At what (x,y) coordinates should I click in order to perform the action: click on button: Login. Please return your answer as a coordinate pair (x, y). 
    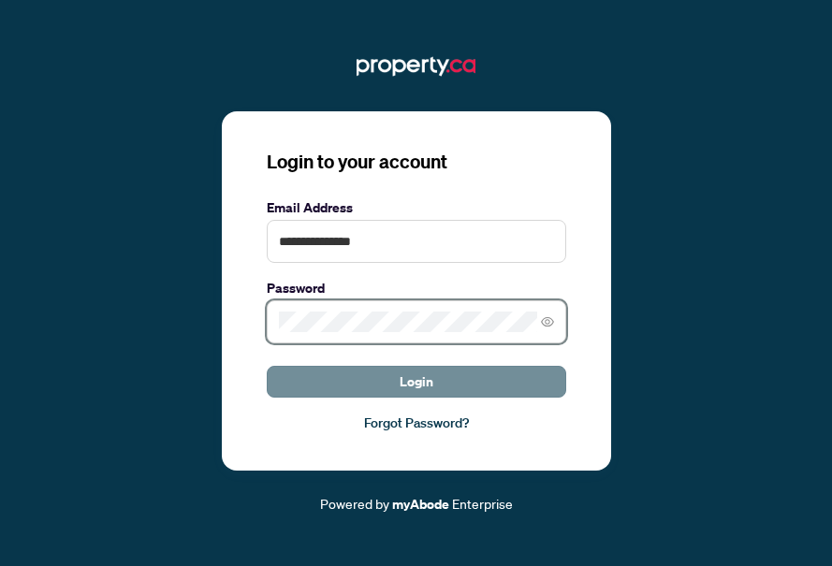
    Looking at the image, I should click on (416, 382).